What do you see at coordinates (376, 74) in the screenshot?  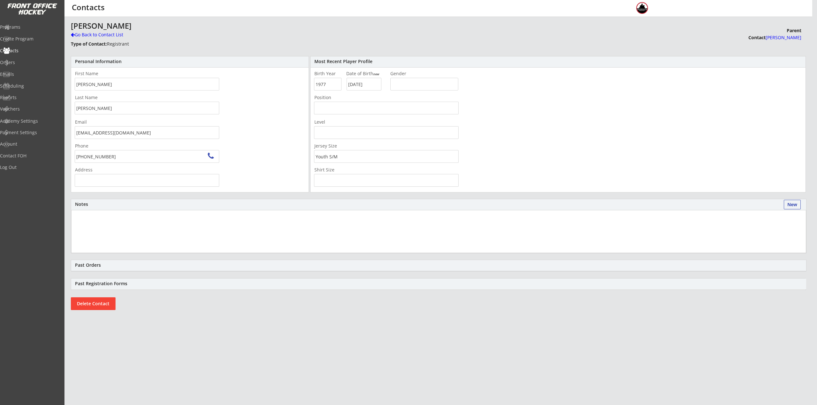 I see `em: new` at bounding box center [376, 74].